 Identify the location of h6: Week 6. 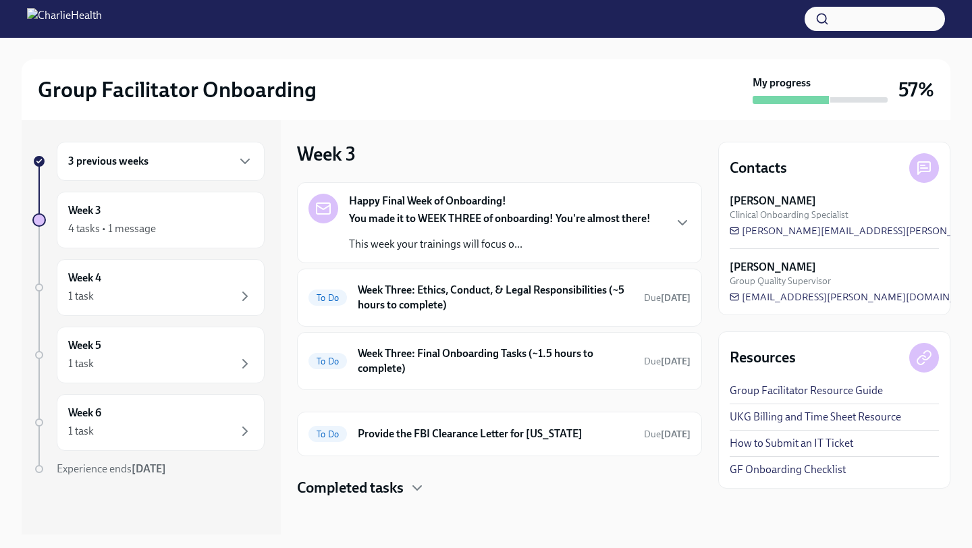
(84, 413).